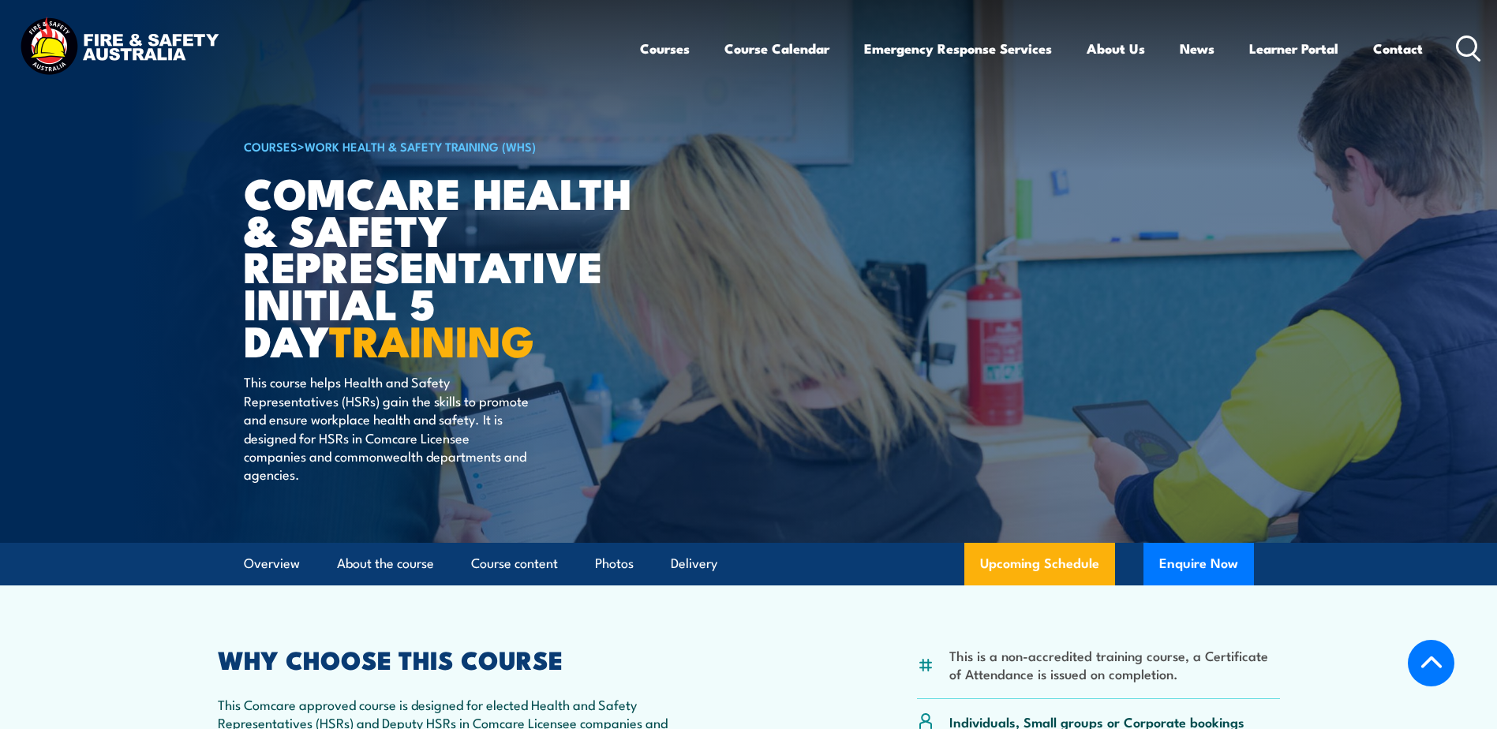  Describe the element at coordinates (1199, 564) in the screenshot. I see `button: Enquire Now` at that location.